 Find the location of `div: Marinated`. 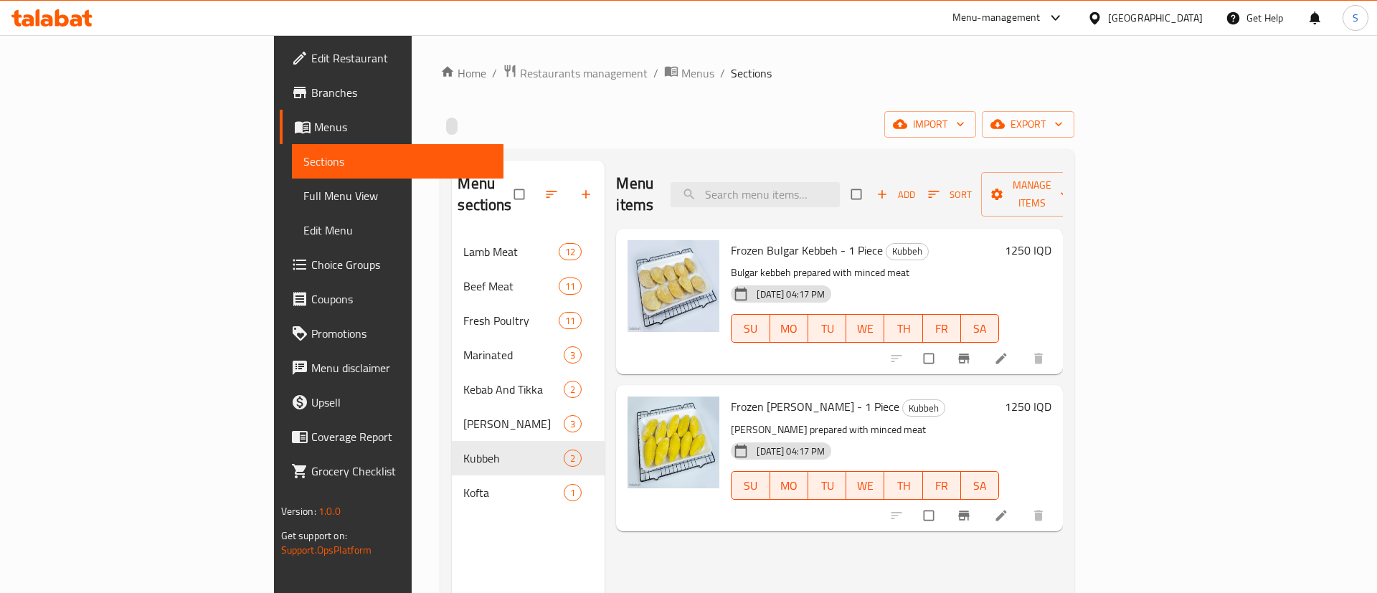

div: Marinated is located at coordinates (513, 355).